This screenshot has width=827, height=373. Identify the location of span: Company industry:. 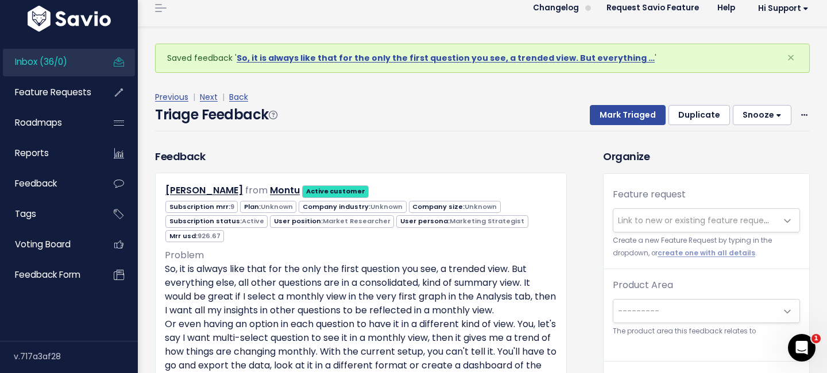
(352, 207).